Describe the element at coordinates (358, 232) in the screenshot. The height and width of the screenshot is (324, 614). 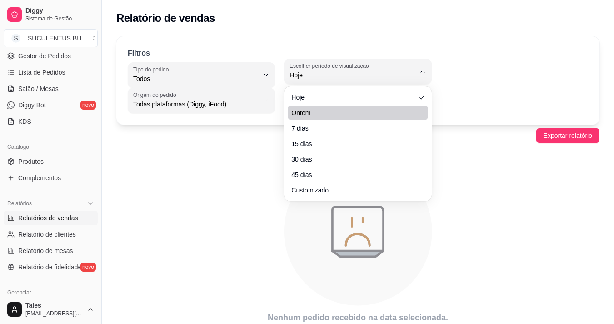
I see `div: animation` at that location.